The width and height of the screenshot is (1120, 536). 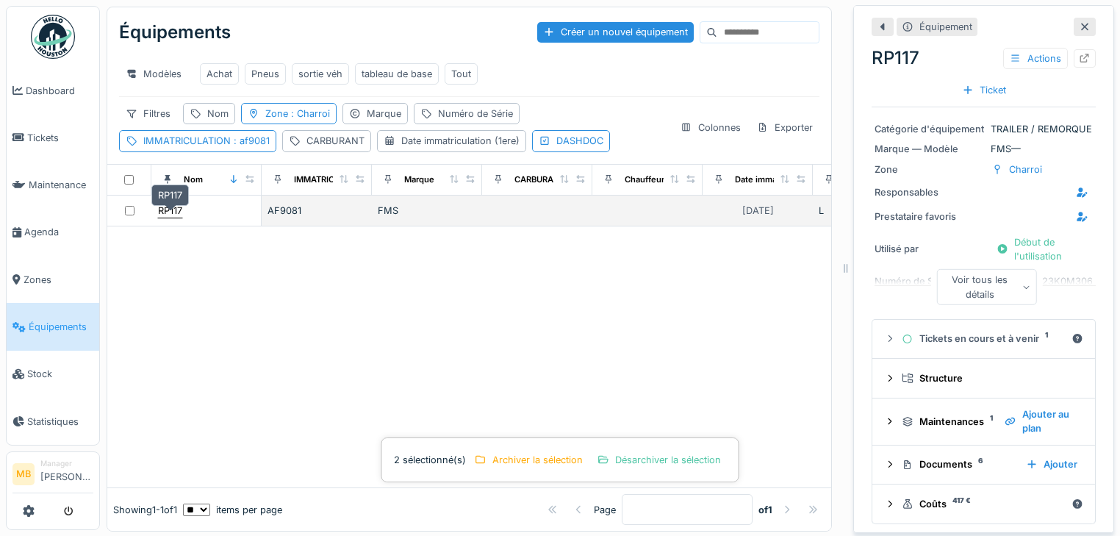 What do you see at coordinates (461, 73) in the screenshot?
I see `div: Tout` at bounding box center [461, 73].